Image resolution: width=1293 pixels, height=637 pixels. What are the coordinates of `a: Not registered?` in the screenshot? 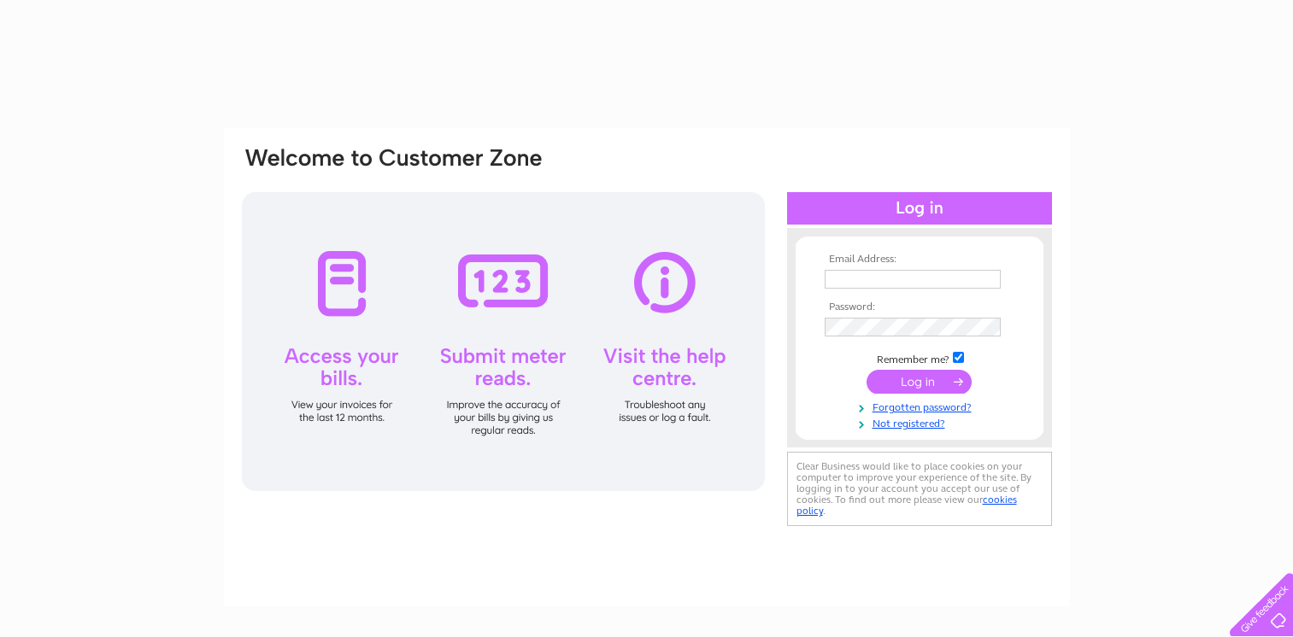 It's located at (921, 422).